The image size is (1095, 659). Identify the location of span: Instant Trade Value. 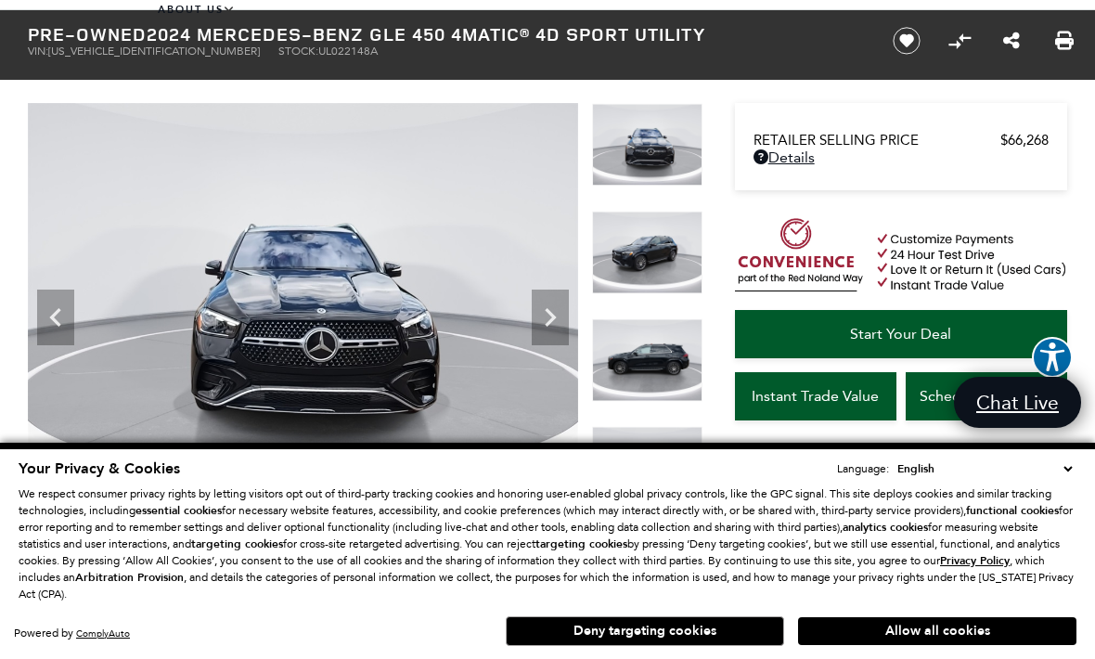
(815, 395).